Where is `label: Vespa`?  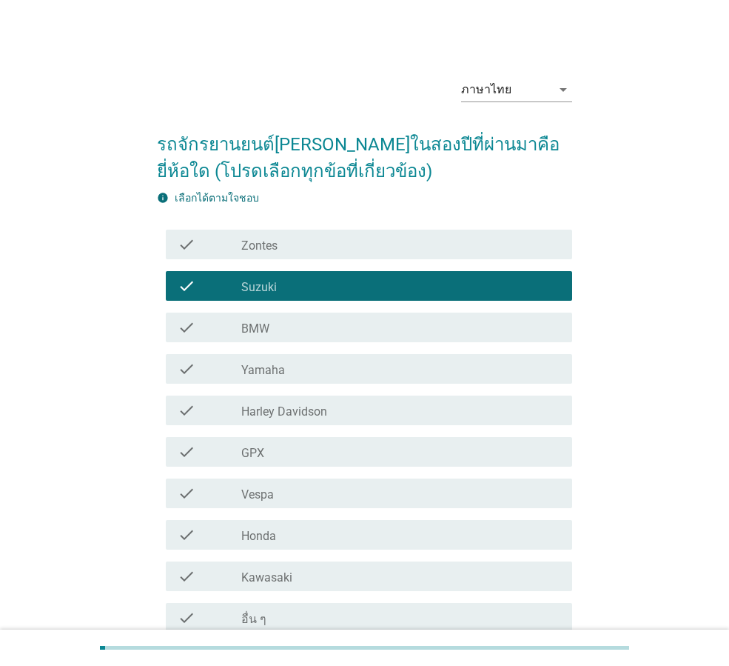
label: Vespa is located at coordinates (258, 495).